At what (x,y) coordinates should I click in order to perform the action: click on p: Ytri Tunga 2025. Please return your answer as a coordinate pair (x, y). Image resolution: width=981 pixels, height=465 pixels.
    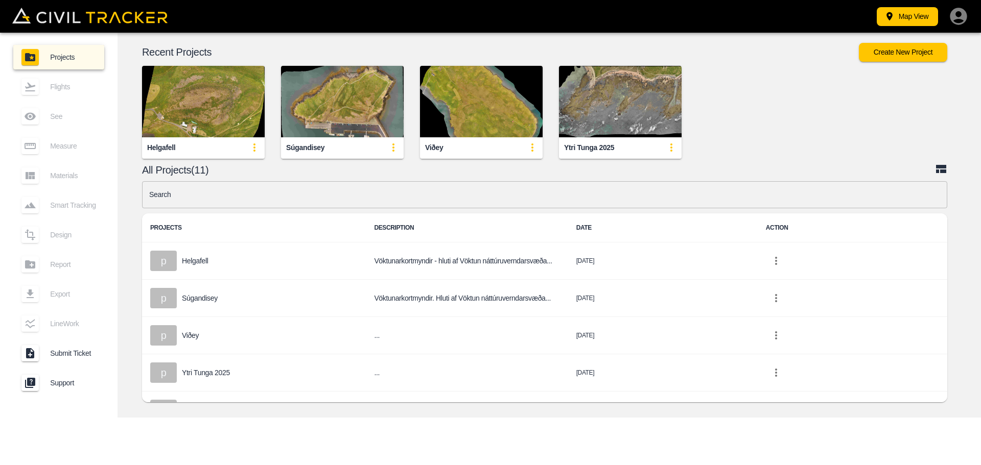
    Looking at the image, I should click on (206, 373).